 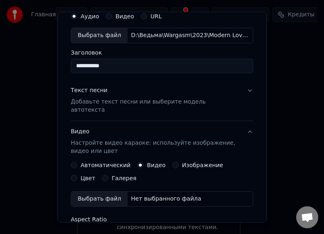 I want to click on div: Текст песни, so click(x=89, y=91).